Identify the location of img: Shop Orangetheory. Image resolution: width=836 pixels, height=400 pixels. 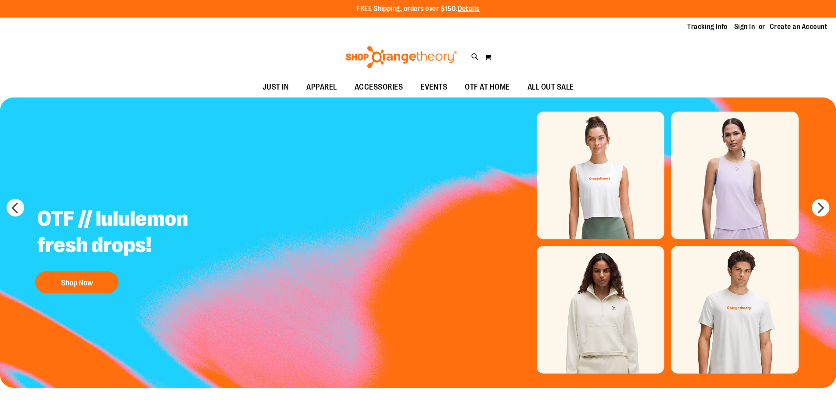
(401, 57).